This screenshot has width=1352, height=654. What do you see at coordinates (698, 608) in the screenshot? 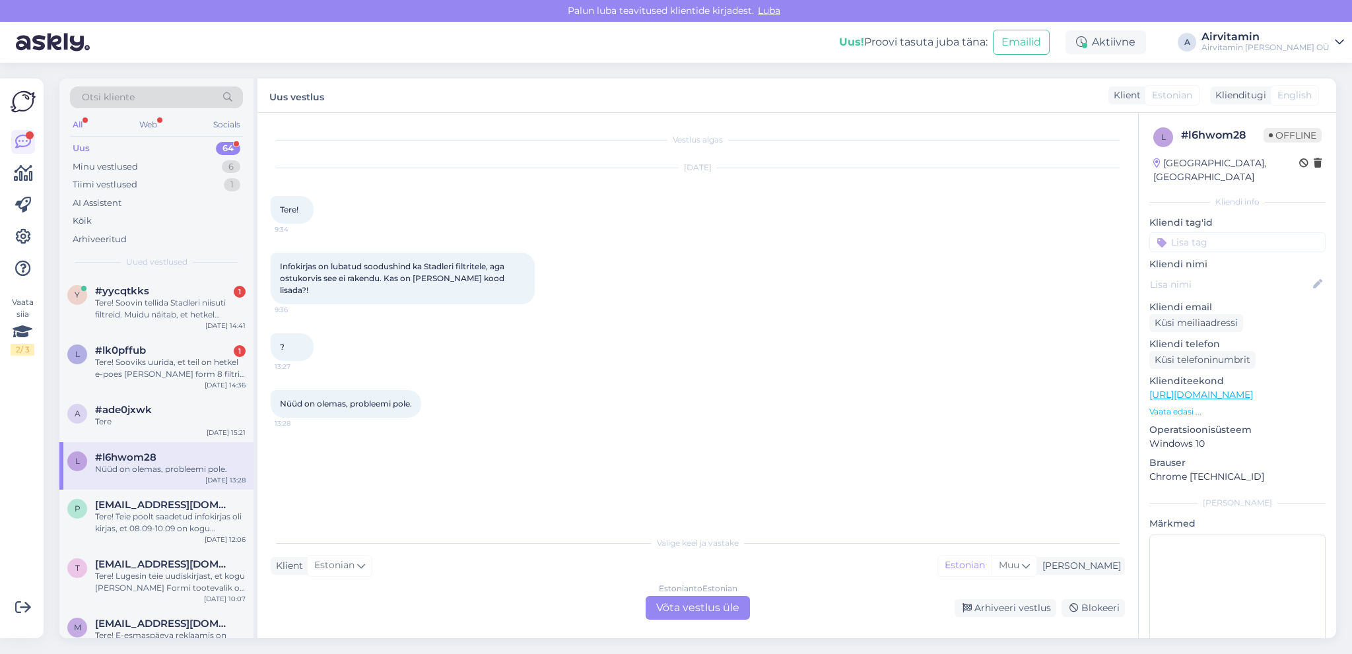
I see `div: Võta vestlus üle` at bounding box center [698, 608].